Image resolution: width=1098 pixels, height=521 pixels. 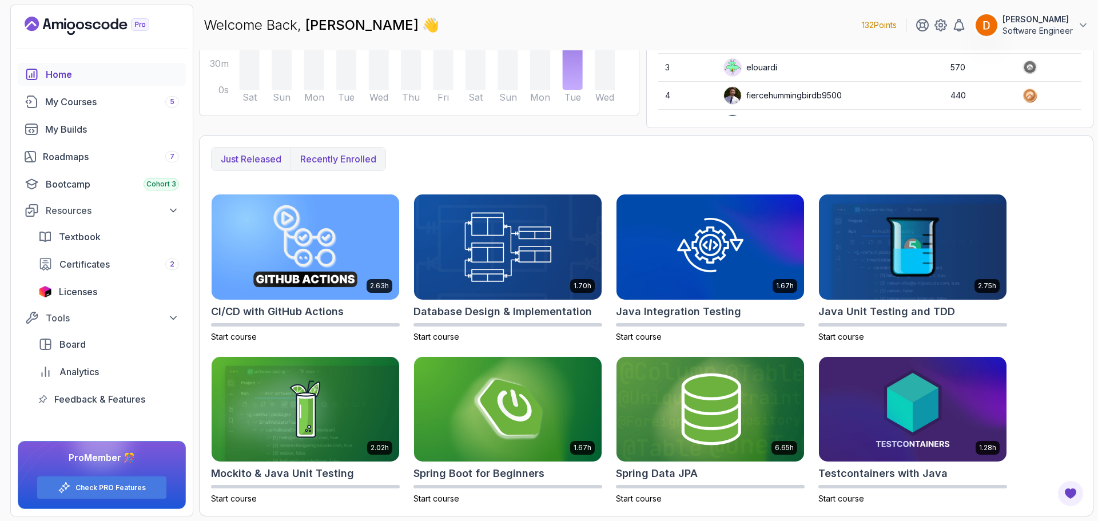 What do you see at coordinates (338, 159) in the screenshot?
I see `button: Recently enrolled` at bounding box center [338, 159].